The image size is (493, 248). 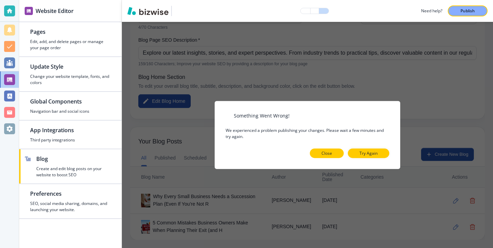 What do you see at coordinates (70, 106) in the screenshot?
I see `button: Global ComponentsNavigation bar and social icons` at bounding box center [70, 106].